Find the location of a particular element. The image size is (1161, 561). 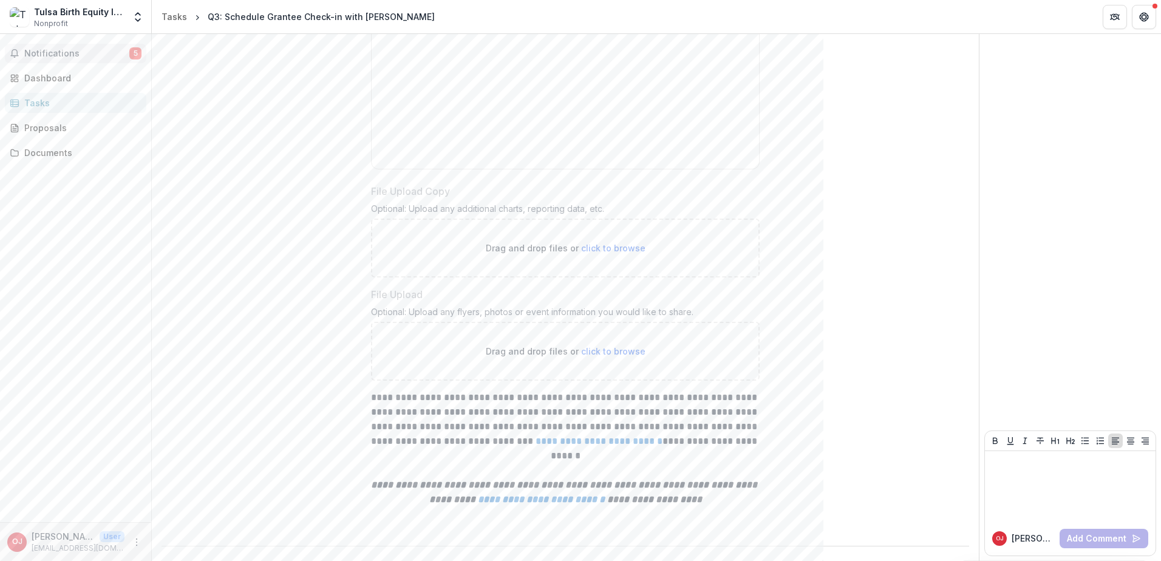

button: Align Center is located at coordinates (1131, 441).